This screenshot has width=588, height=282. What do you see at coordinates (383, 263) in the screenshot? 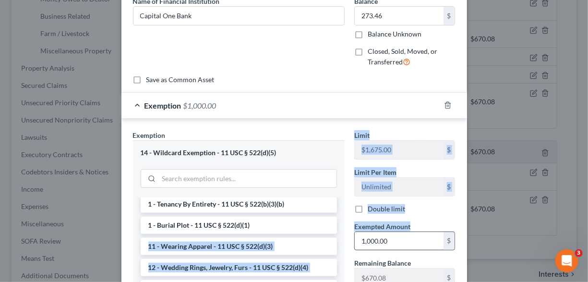
I see `label: Remaining Balance` at bounding box center [383, 263].